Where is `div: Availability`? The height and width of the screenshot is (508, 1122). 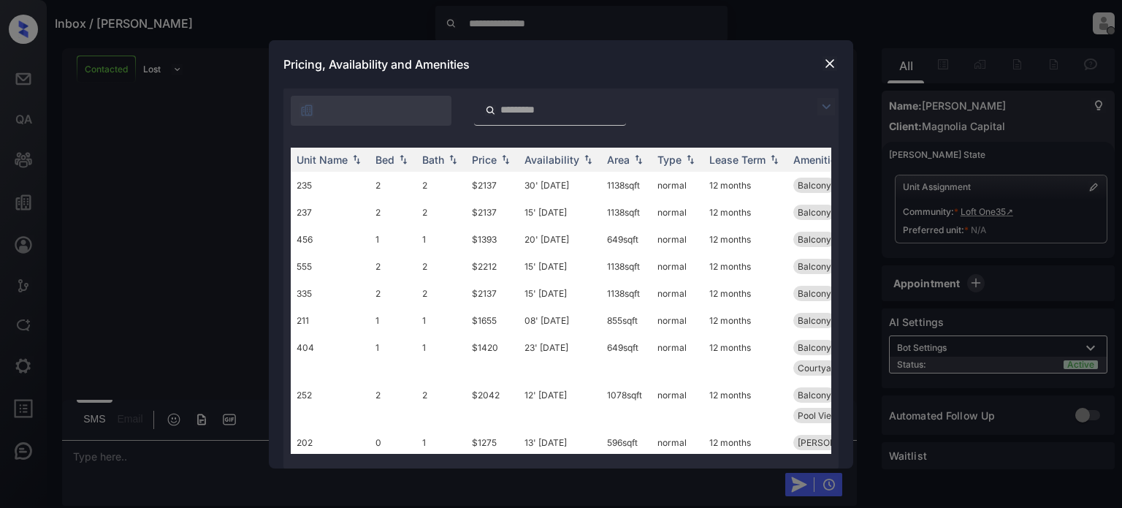
div: Availability is located at coordinates (552, 159).